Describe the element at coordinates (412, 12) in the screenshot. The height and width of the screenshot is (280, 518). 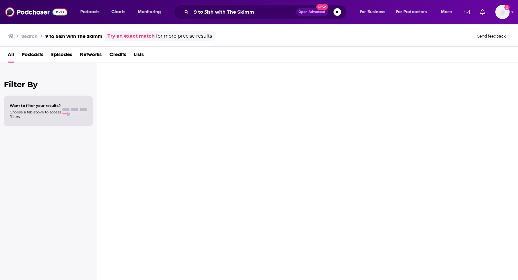
I see `span: For Podcasters` at that location.